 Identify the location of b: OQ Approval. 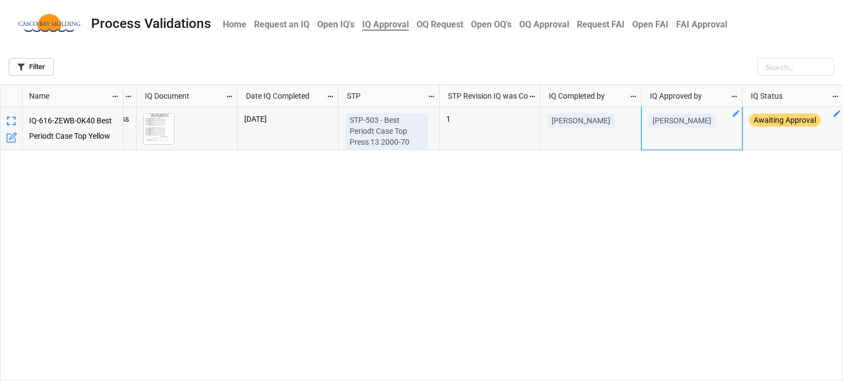
(544, 24).